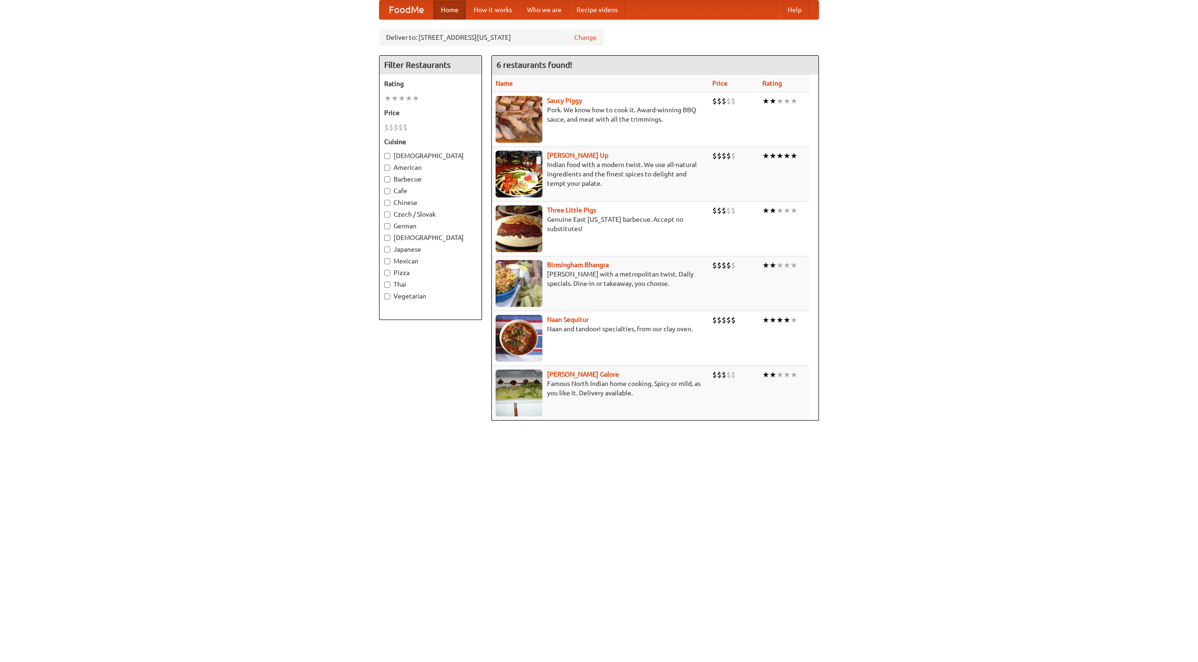 The width and height of the screenshot is (1198, 662). I want to click on img: saucy.jpg, so click(519, 119).